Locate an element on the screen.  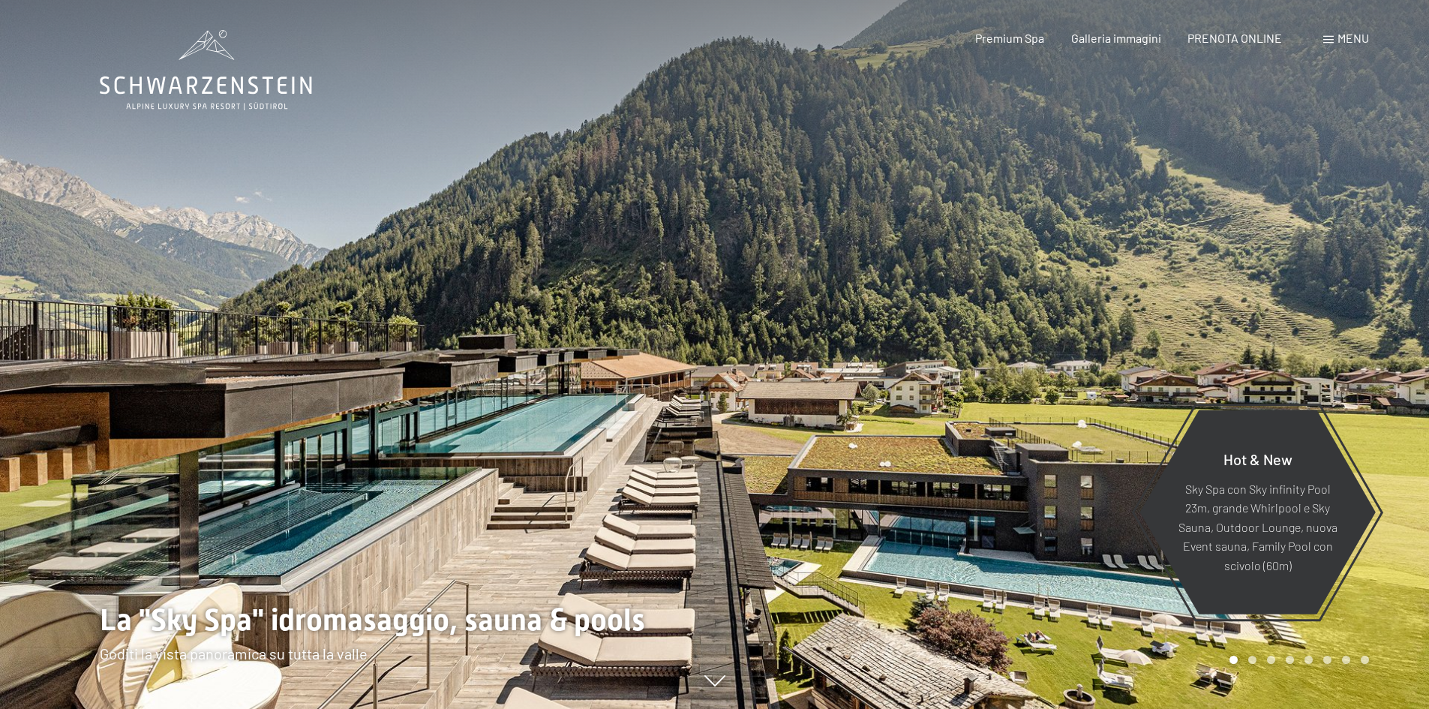
div: Carousel Page 4 is located at coordinates (1290, 660).